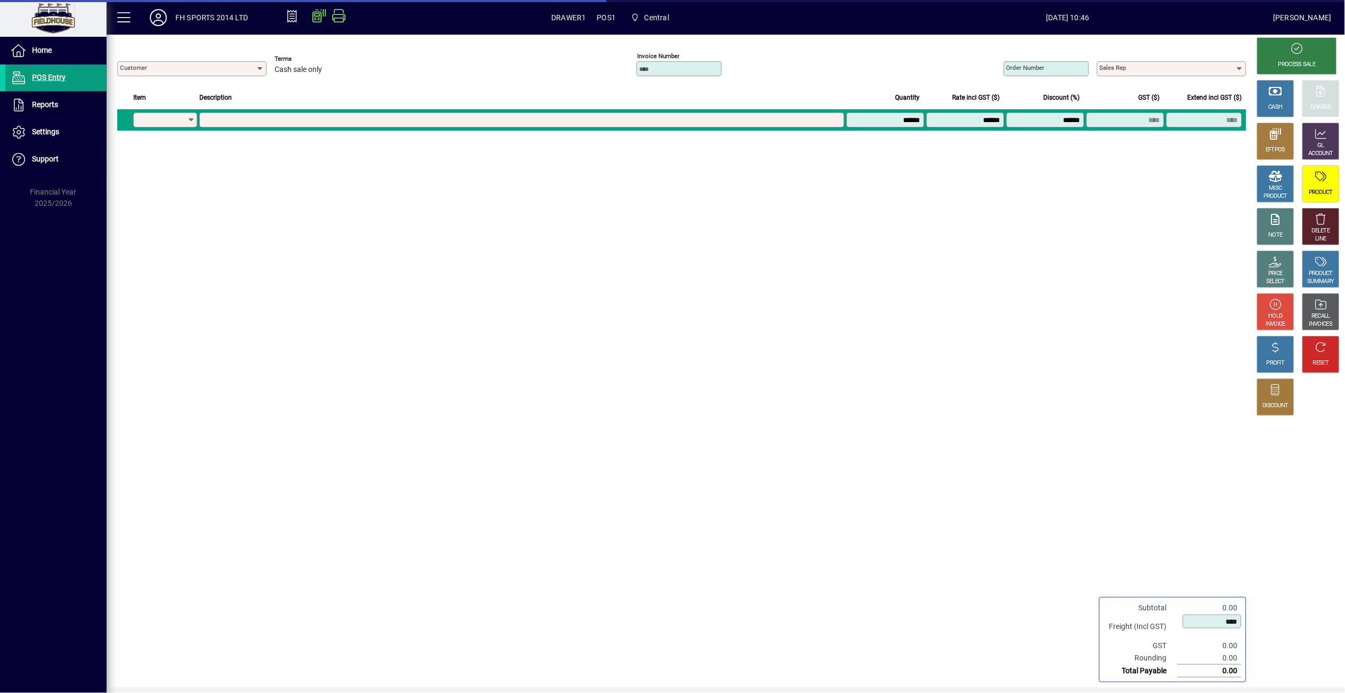  I want to click on mat-label: Order number, so click(1026, 68).